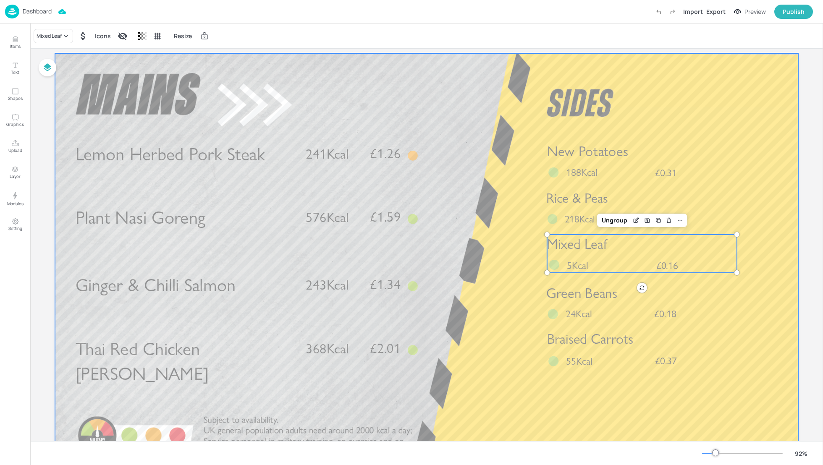 The height and width of the screenshot is (465, 823). I want to click on span: 241Kcal, so click(327, 154).